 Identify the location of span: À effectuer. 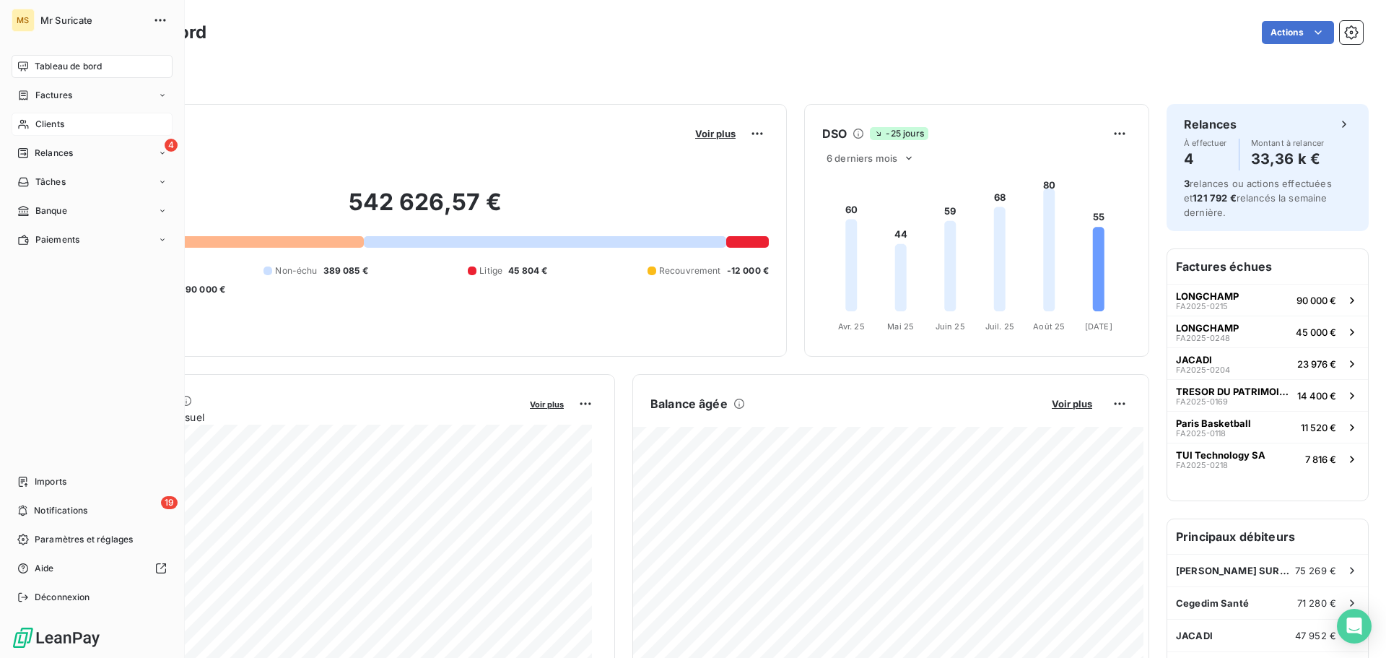
(1205, 143).